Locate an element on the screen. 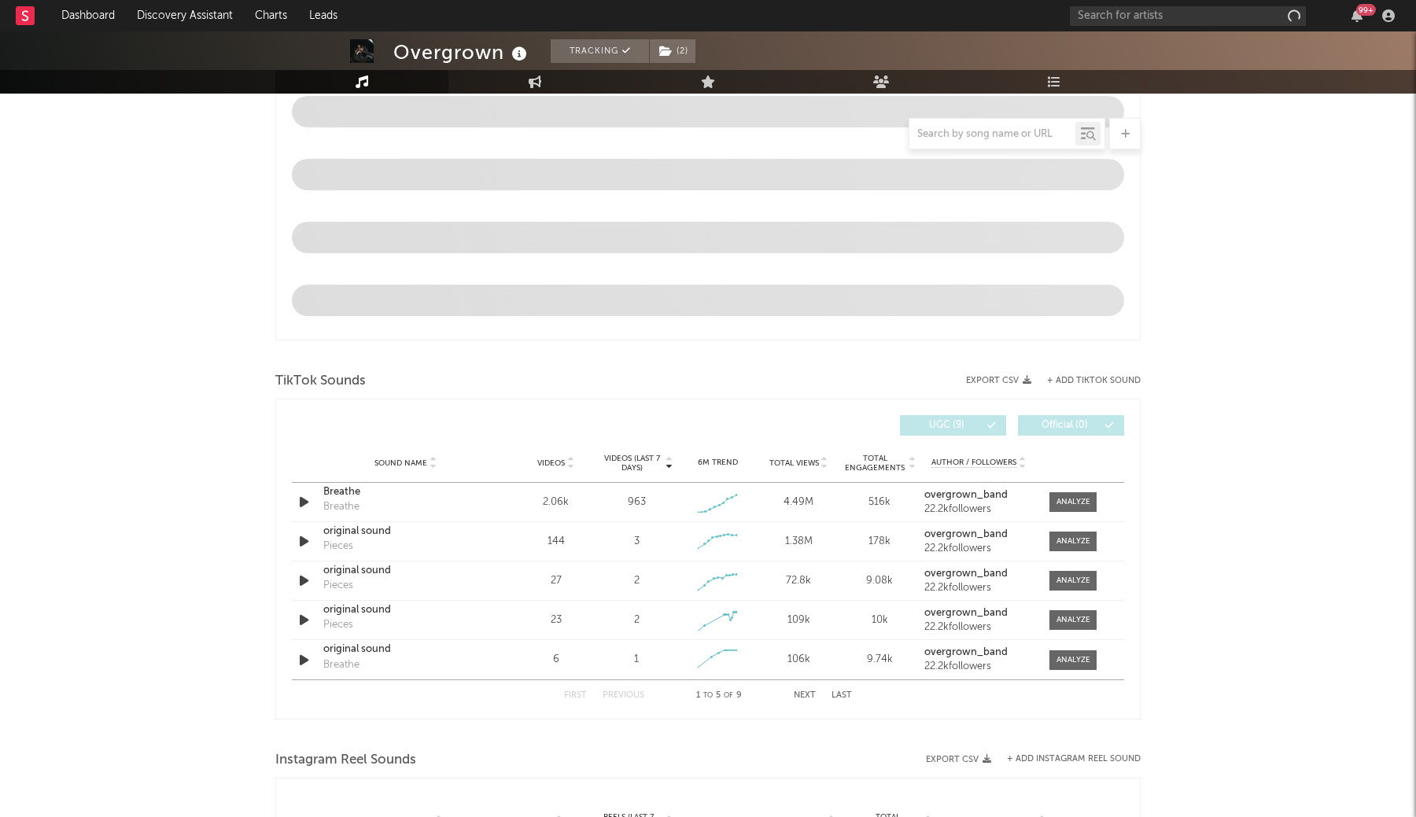 The image size is (1416, 817). div: 109k is located at coordinates (799, 621).